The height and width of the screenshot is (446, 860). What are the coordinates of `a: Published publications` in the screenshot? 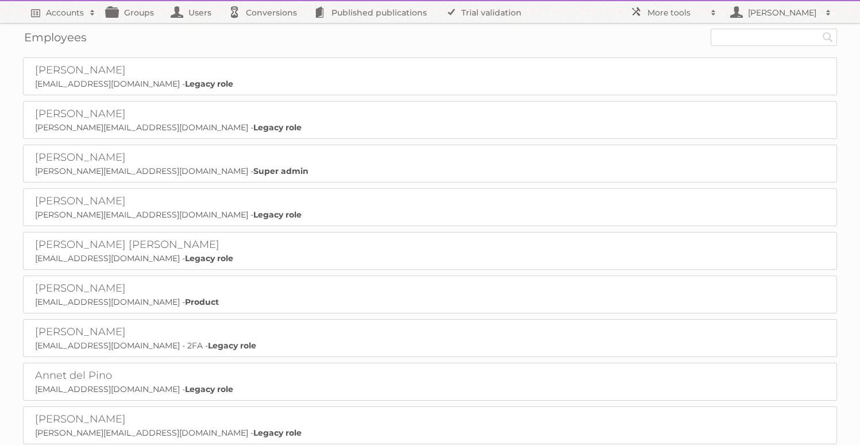 It's located at (373, 12).